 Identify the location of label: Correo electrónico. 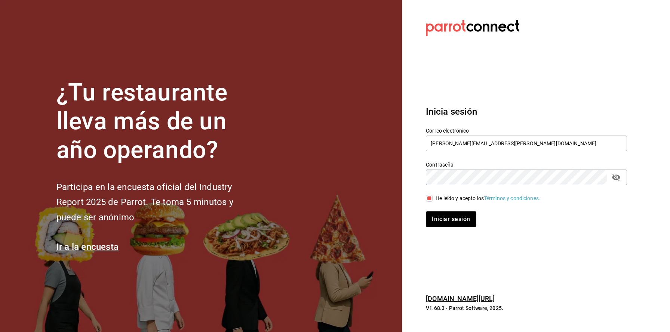
(527, 131).